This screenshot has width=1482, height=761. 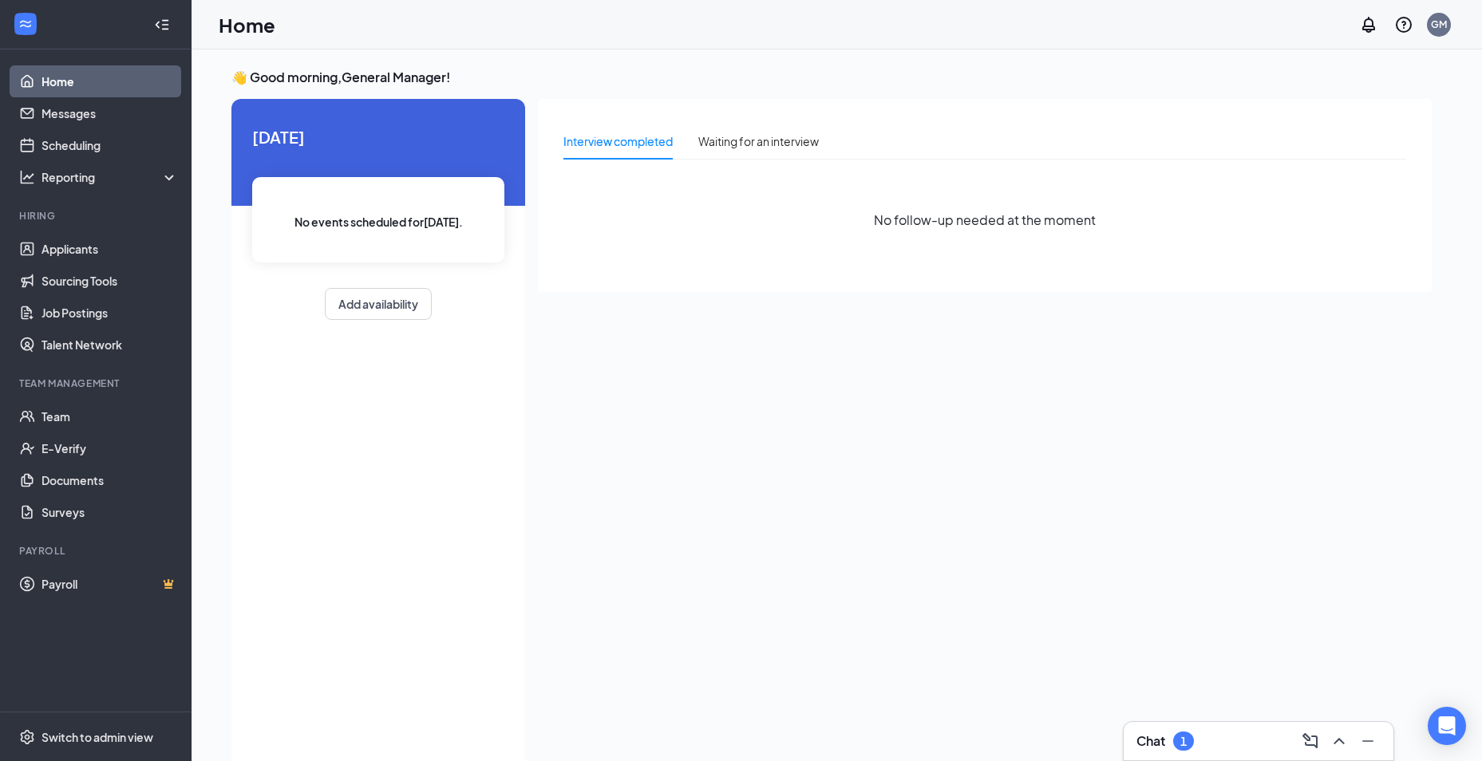 I want to click on div: Switch to admin view, so click(x=97, y=737).